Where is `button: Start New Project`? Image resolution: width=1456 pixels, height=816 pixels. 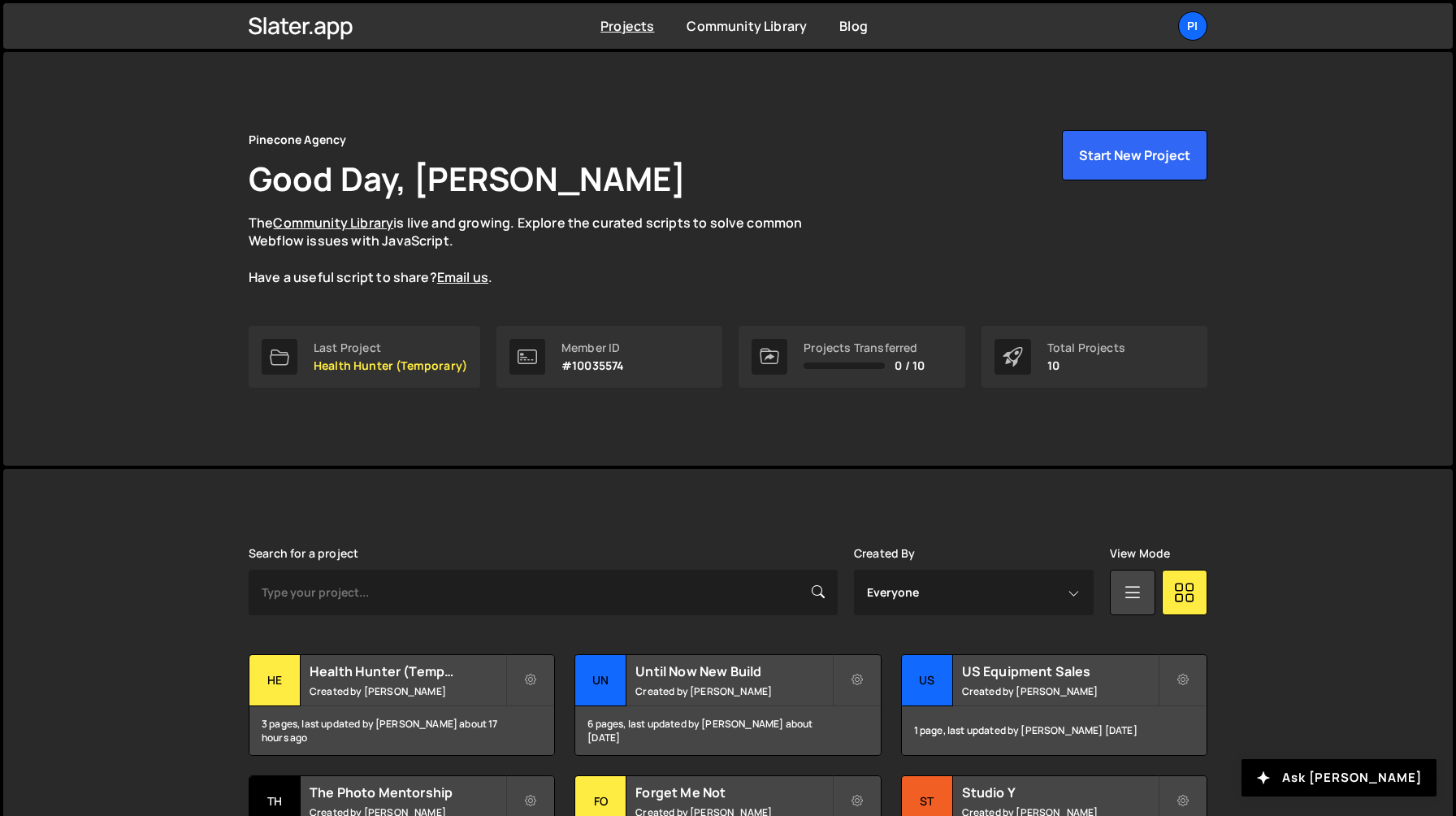 button: Start New Project is located at coordinates (1134, 156).